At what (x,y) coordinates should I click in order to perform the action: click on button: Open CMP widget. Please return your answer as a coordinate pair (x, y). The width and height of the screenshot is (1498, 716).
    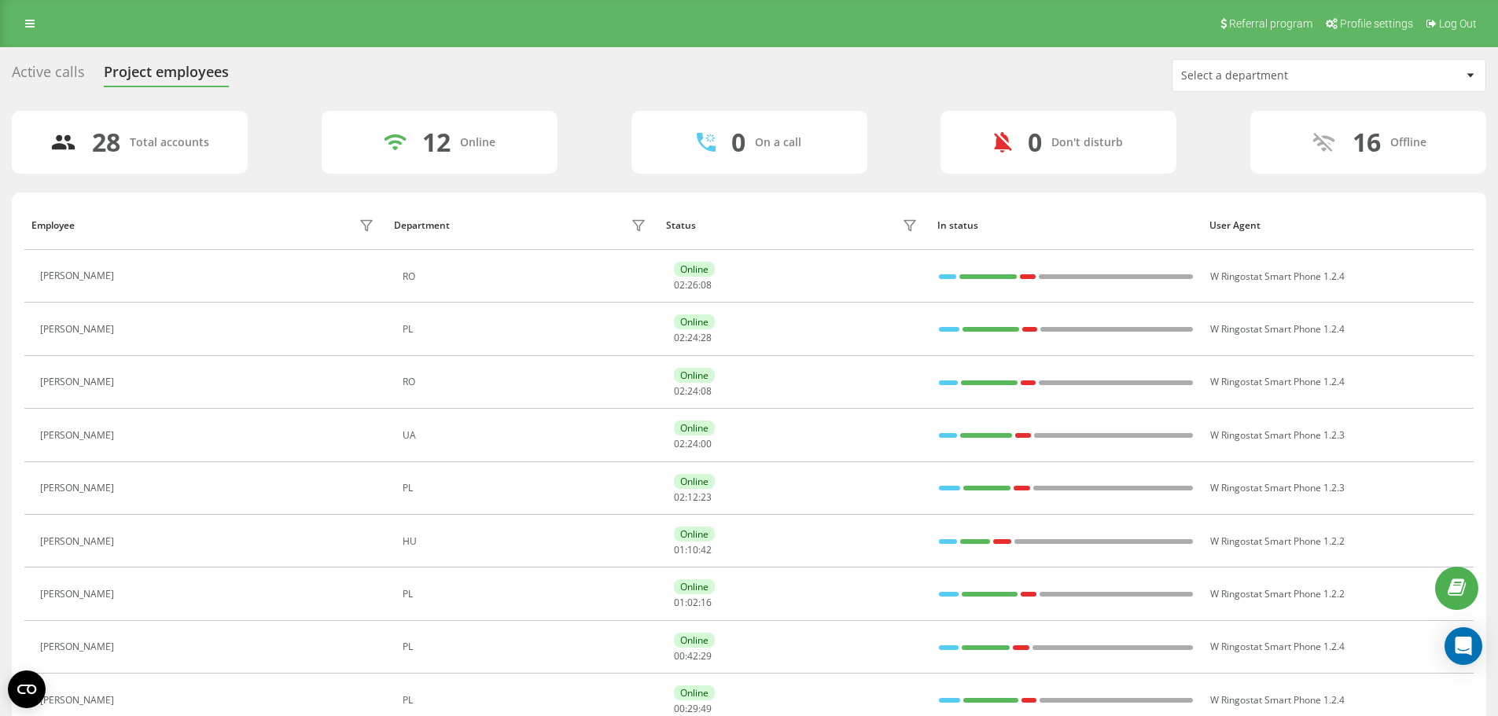
    Looking at the image, I should click on (27, 689).